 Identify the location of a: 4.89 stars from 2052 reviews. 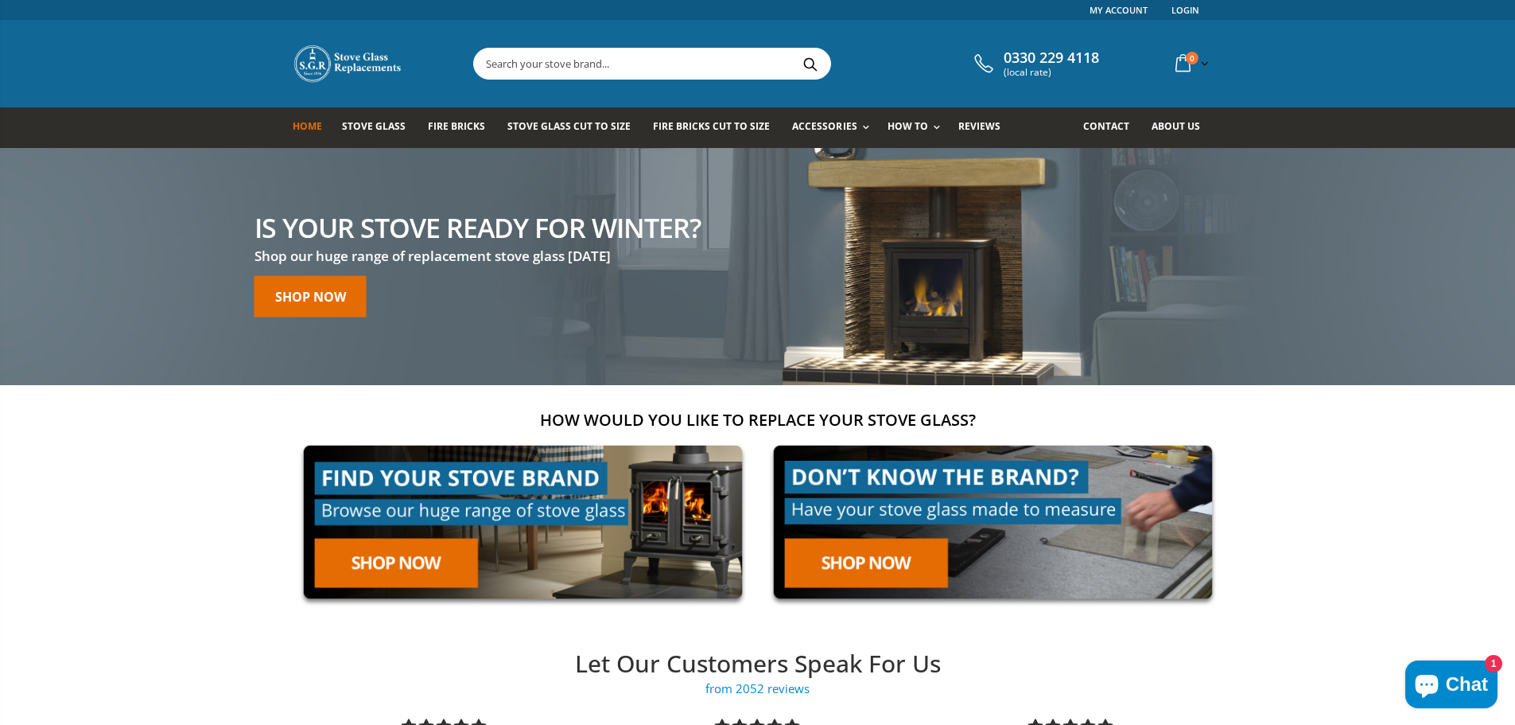
(758, 688).